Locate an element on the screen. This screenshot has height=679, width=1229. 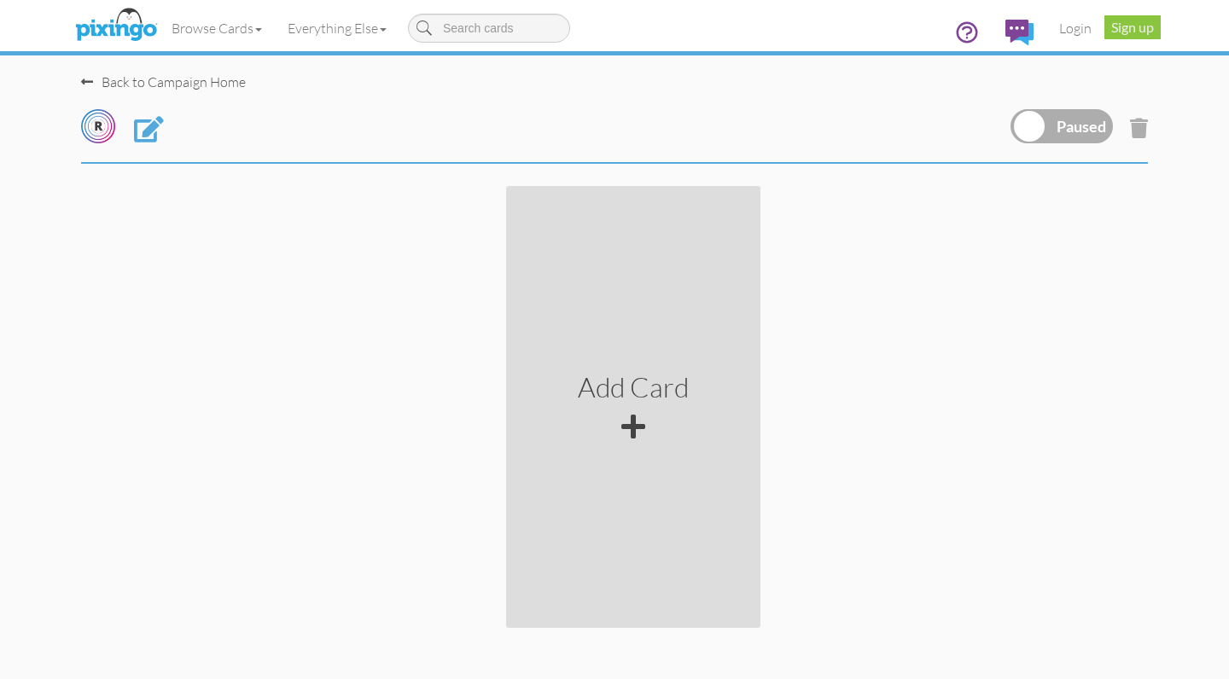
a: Sign up is located at coordinates (1133, 27).